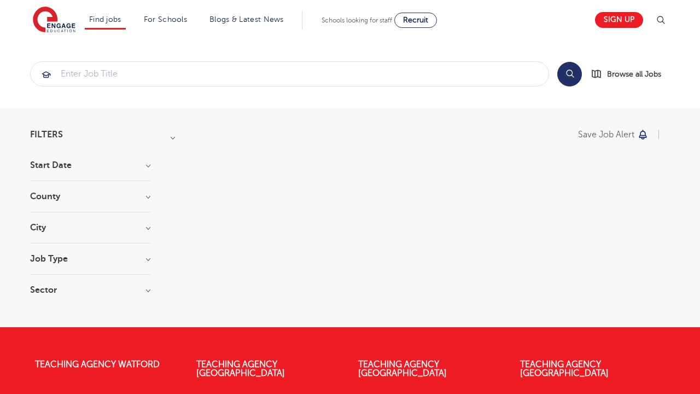 This screenshot has width=700, height=394. I want to click on span: Recruit, so click(416, 20).